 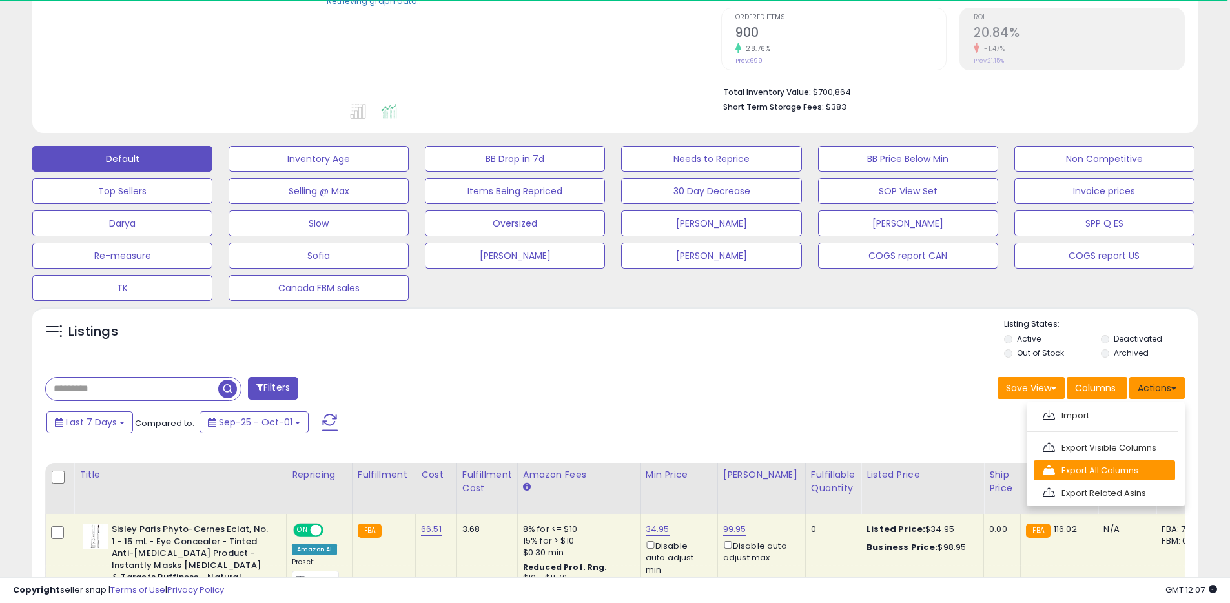 What do you see at coordinates (836, 107) in the screenshot?
I see `span: $383` at bounding box center [836, 107].